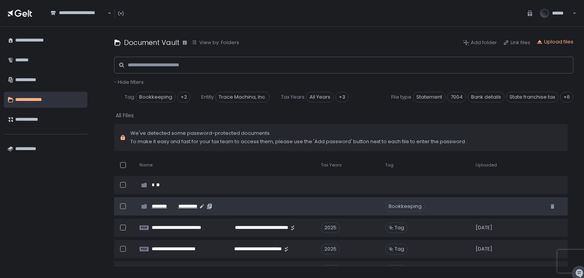 The height and width of the screenshot is (278, 584). Describe the element at coordinates (401, 97) in the screenshot. I see `span: File type` at that location.